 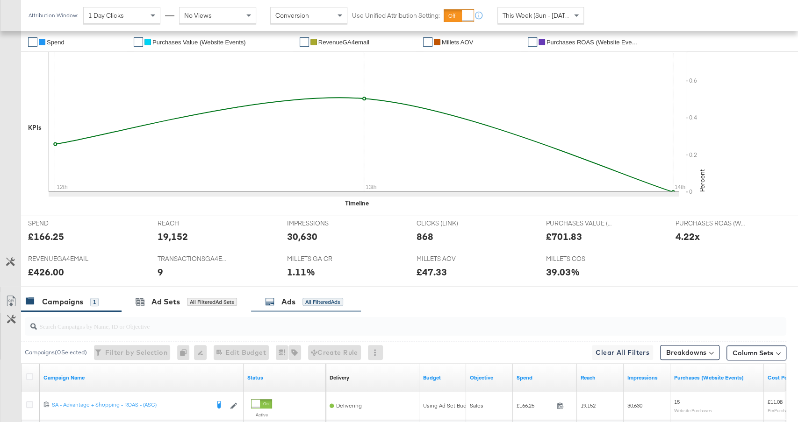 I want to click on a: SA - Advantage + Shopping - ROAS - (ASC), so click(x=130, y=406).